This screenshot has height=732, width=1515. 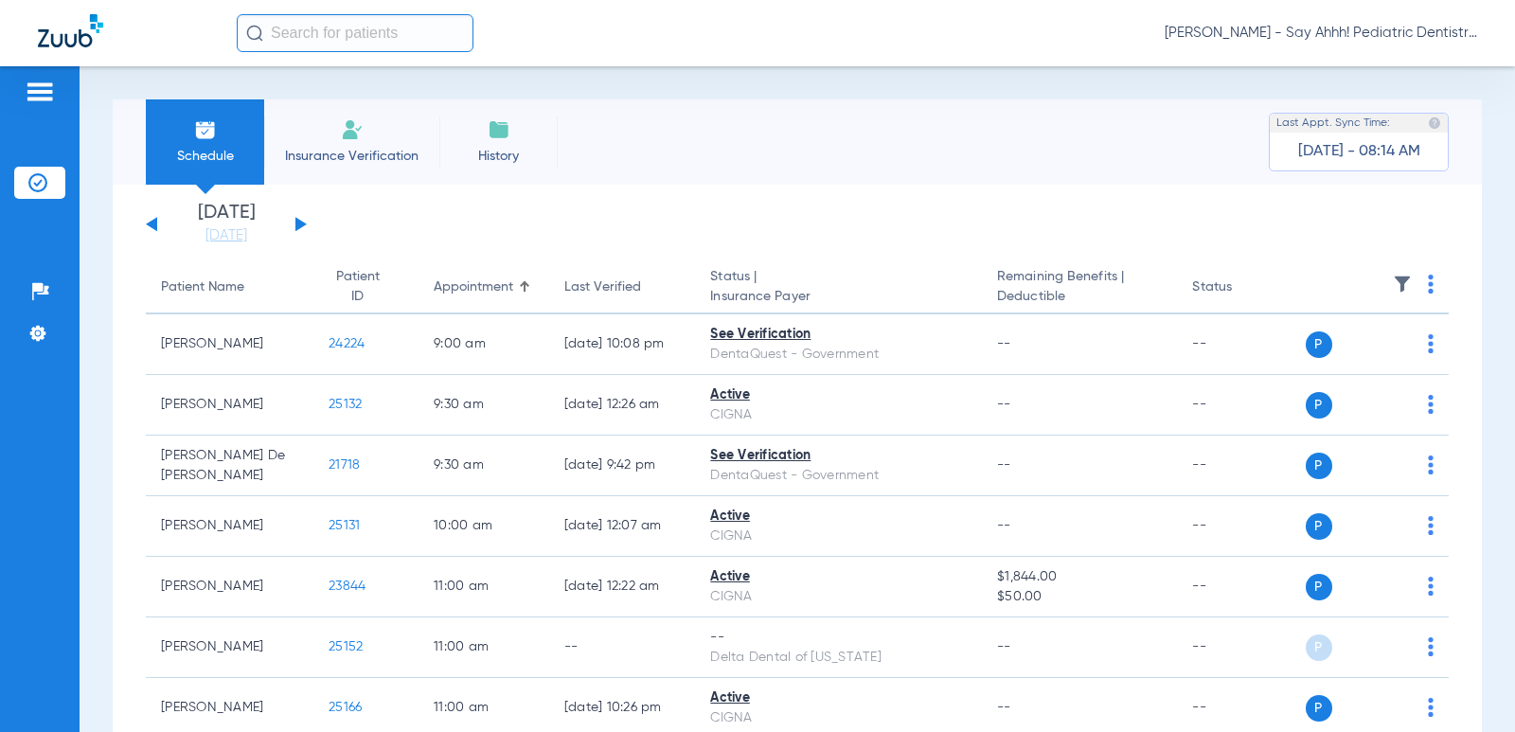 What do you see at coordinates (346, 647) in the screenshot?
I see `span: 25152` at bounding box center [346, 647].